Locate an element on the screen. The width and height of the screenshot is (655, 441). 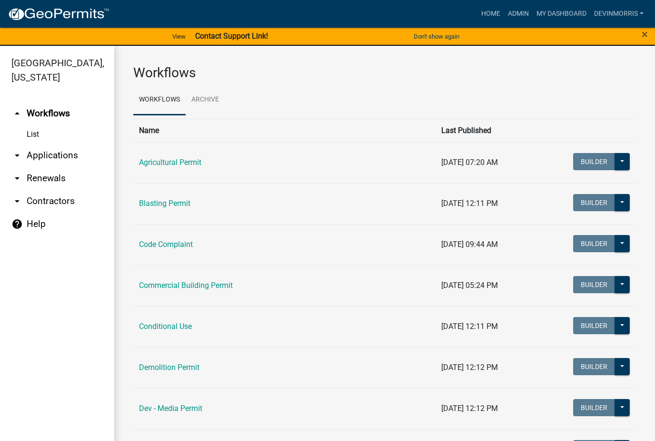
button: Close is located at coordinates (645, 34).